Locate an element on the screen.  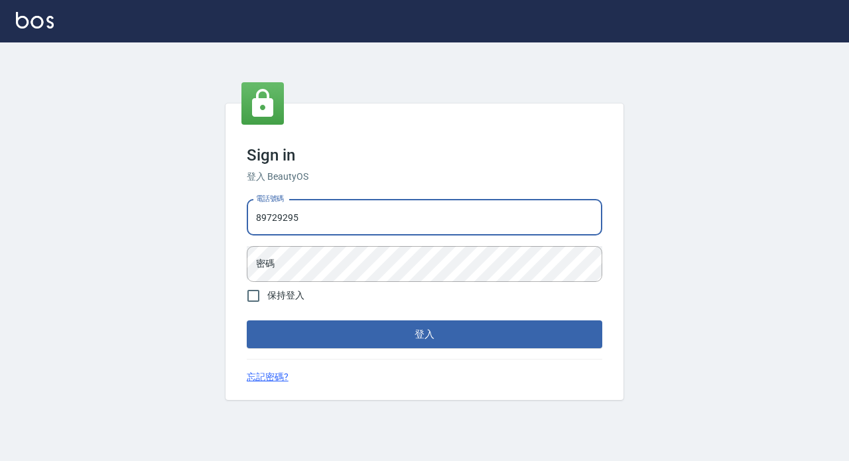
label: 電話號碼 is located at coordinates (270, 198).